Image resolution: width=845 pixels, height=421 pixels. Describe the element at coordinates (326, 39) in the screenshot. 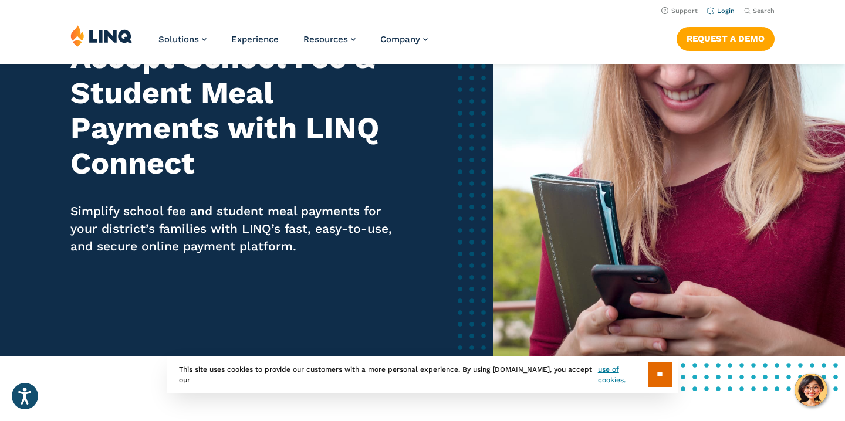

I see `span: Resources` at that location.